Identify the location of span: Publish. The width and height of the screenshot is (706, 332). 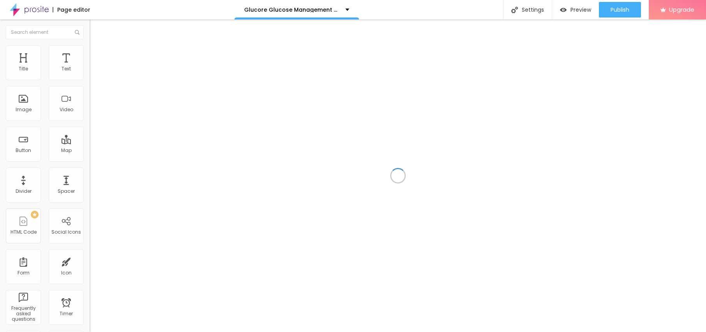
(620, 10).